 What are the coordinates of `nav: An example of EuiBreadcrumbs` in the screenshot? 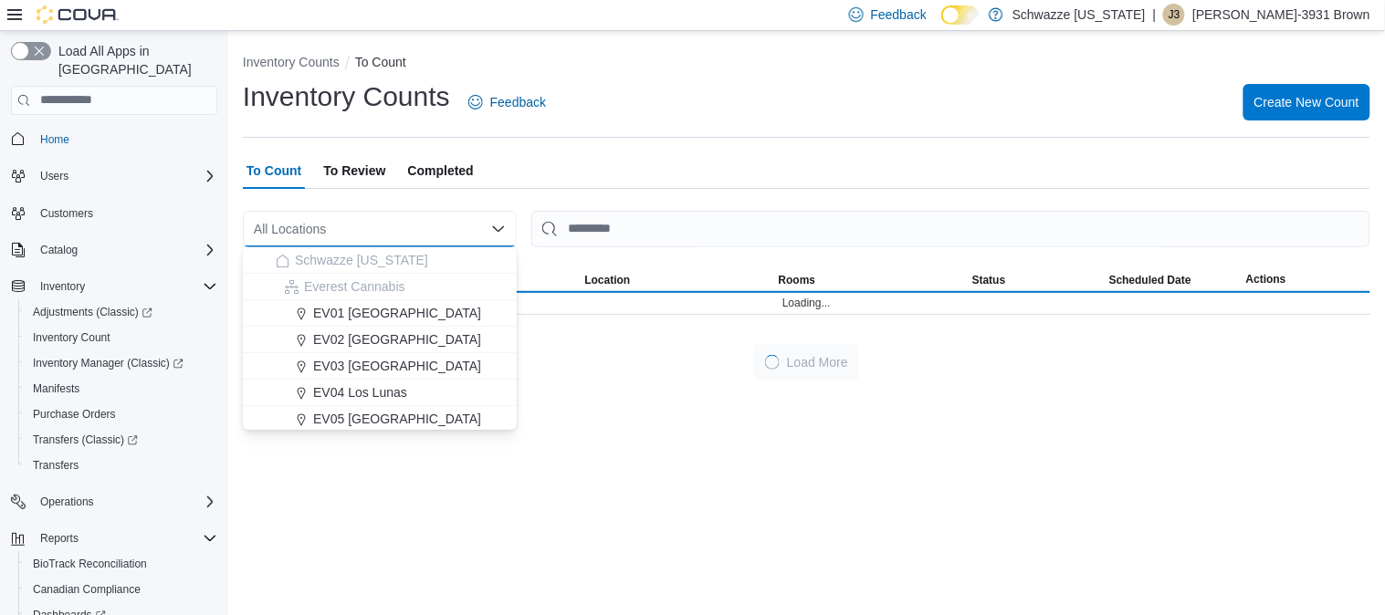 It's located at (806, 64).